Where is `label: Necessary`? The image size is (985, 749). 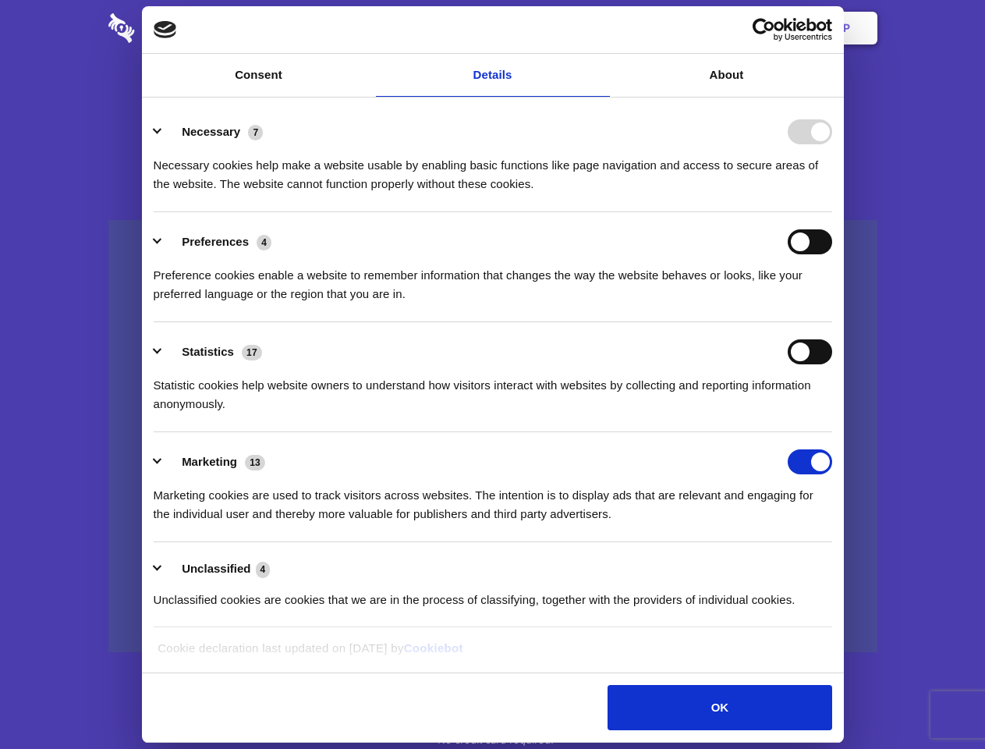
label: Necessary is located at coordinates (211, 131).